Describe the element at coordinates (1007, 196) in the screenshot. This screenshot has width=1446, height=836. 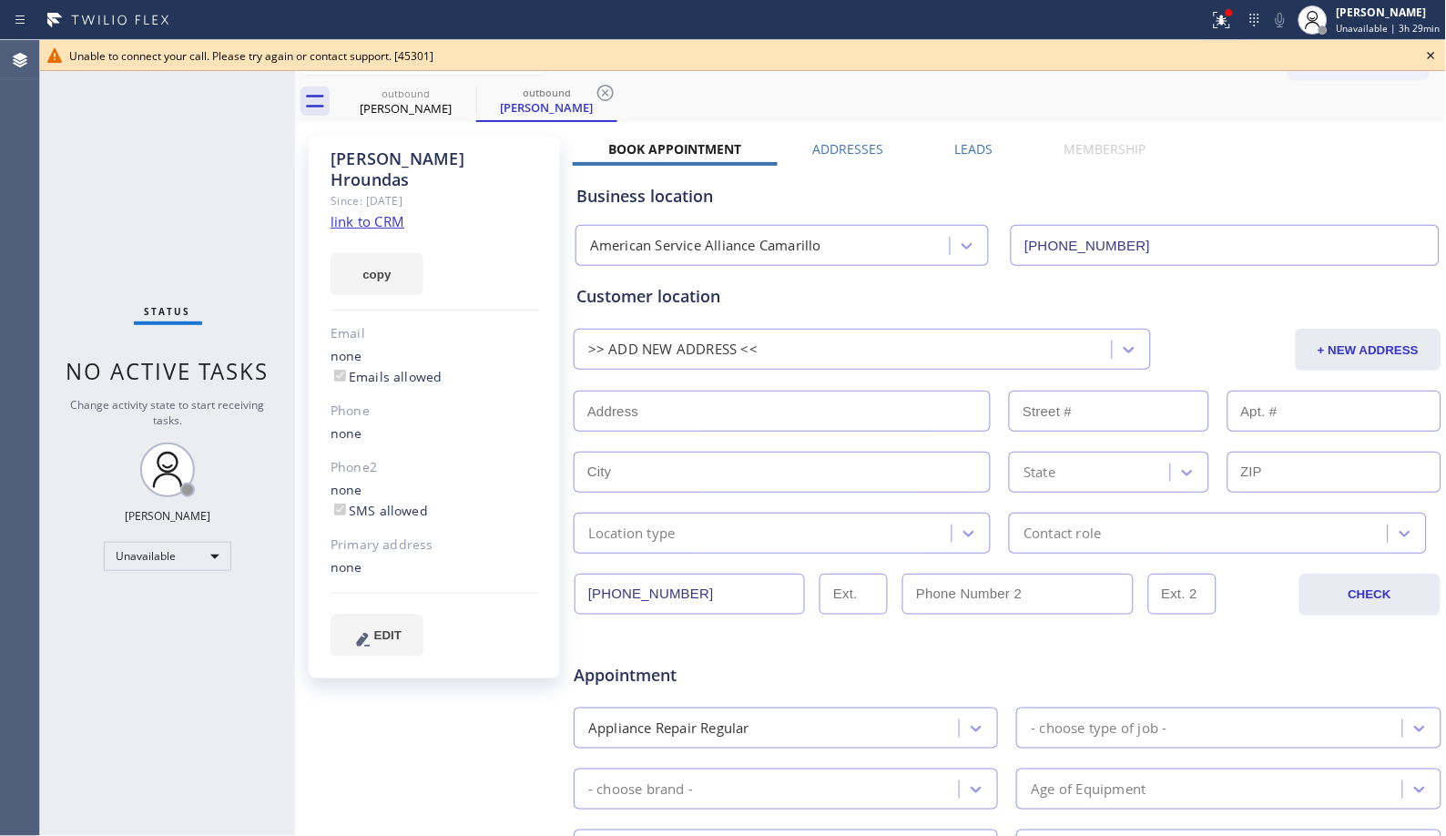
I see `div: Business location` at that location.